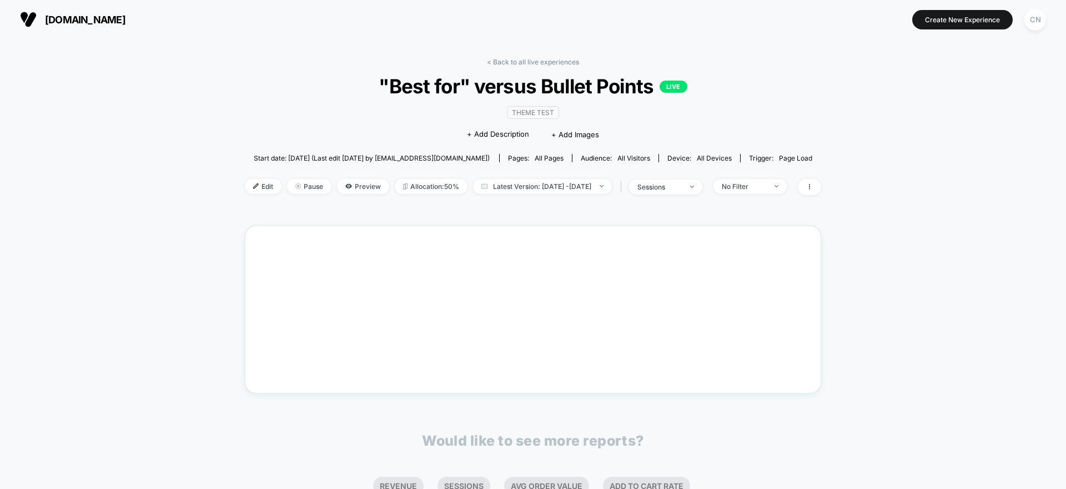 This screenshot has height=489, width=1066. What do you see at coordinates (484, 186) in the screenshot?
I see `img: calendar` at bounding box center [484, 186].